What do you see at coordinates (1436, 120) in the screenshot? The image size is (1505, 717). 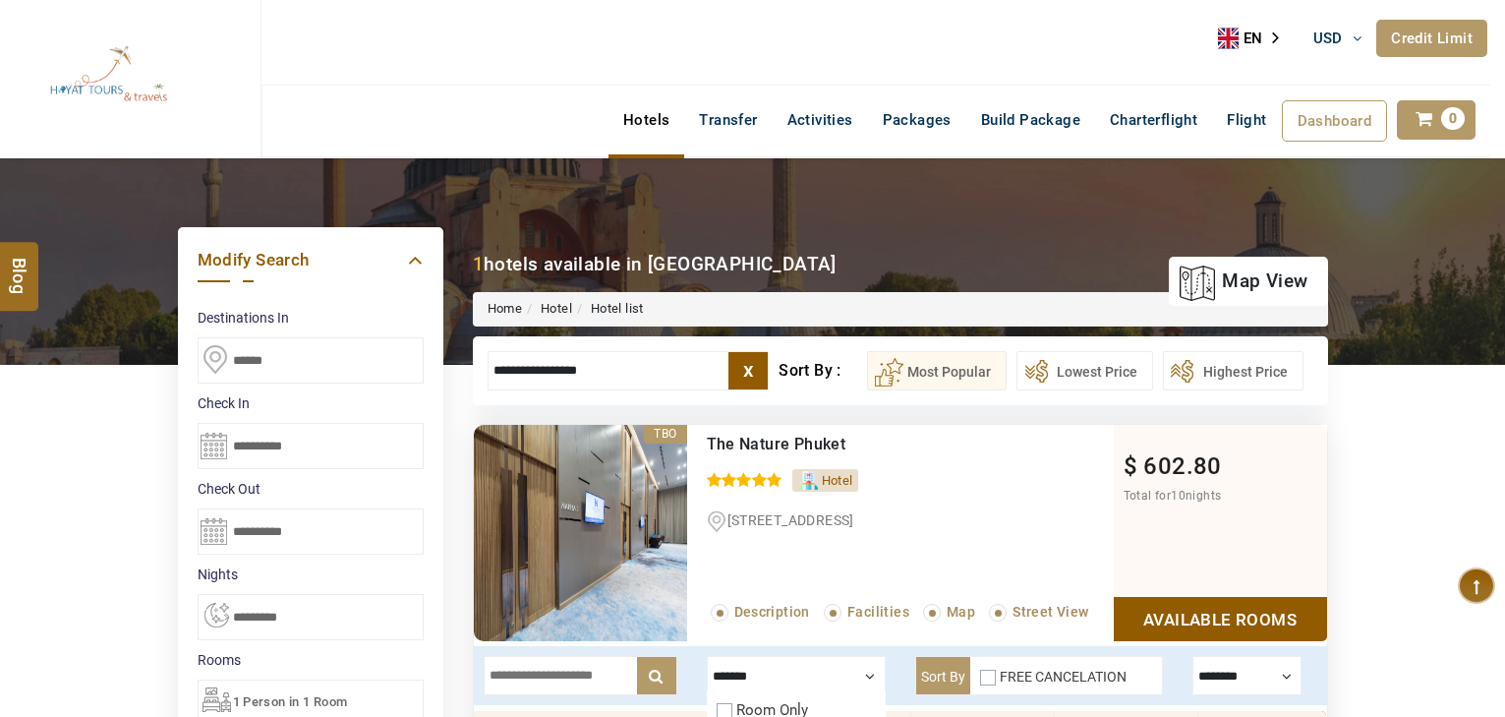 I see `a: 0` at bounding box center [1436, 120].